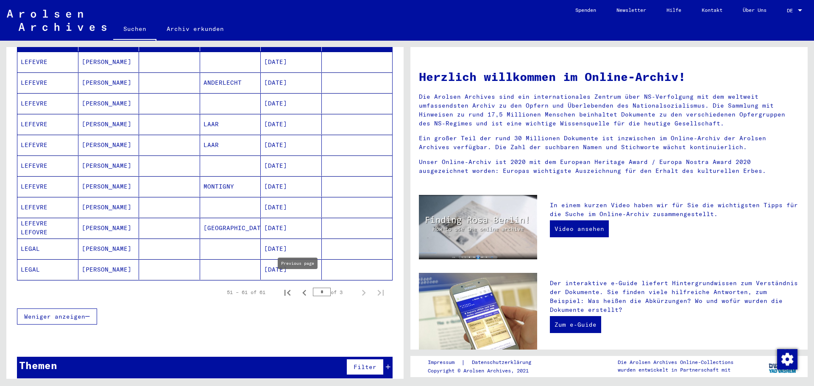 The width and height of the screenshot is (814, 386). I want to click on p: Unser Online-Archiv ist 2020 mit dem European Heritage Award / Europa Nostra Award 2020 ausgezeic..., so click(609, 167).